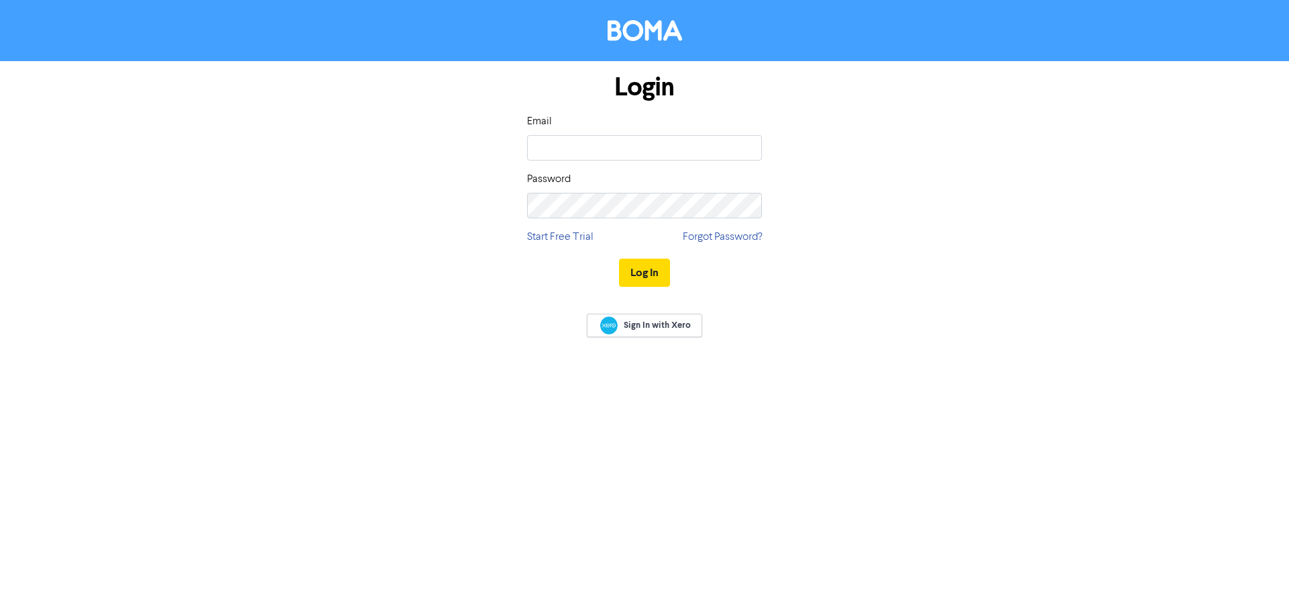 Image resolution: width=1289 pixels, height=612 pixels. I want to click on img: BOMA Logo, so click(645, 30).